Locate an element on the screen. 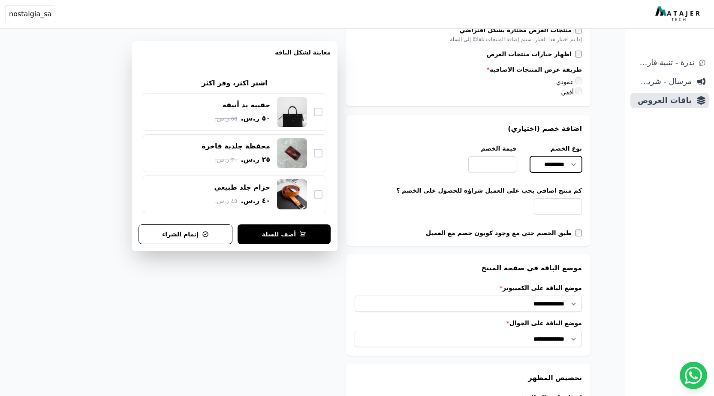 This screenshot has width=714, height=396. input: أفقي is located at coordinates (578, 91).